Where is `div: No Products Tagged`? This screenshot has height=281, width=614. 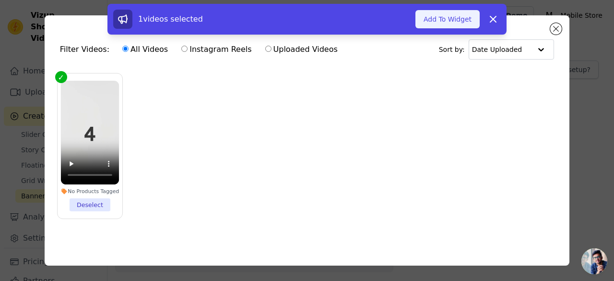
div: No Products Tagged is located at coordinates (90, 191).